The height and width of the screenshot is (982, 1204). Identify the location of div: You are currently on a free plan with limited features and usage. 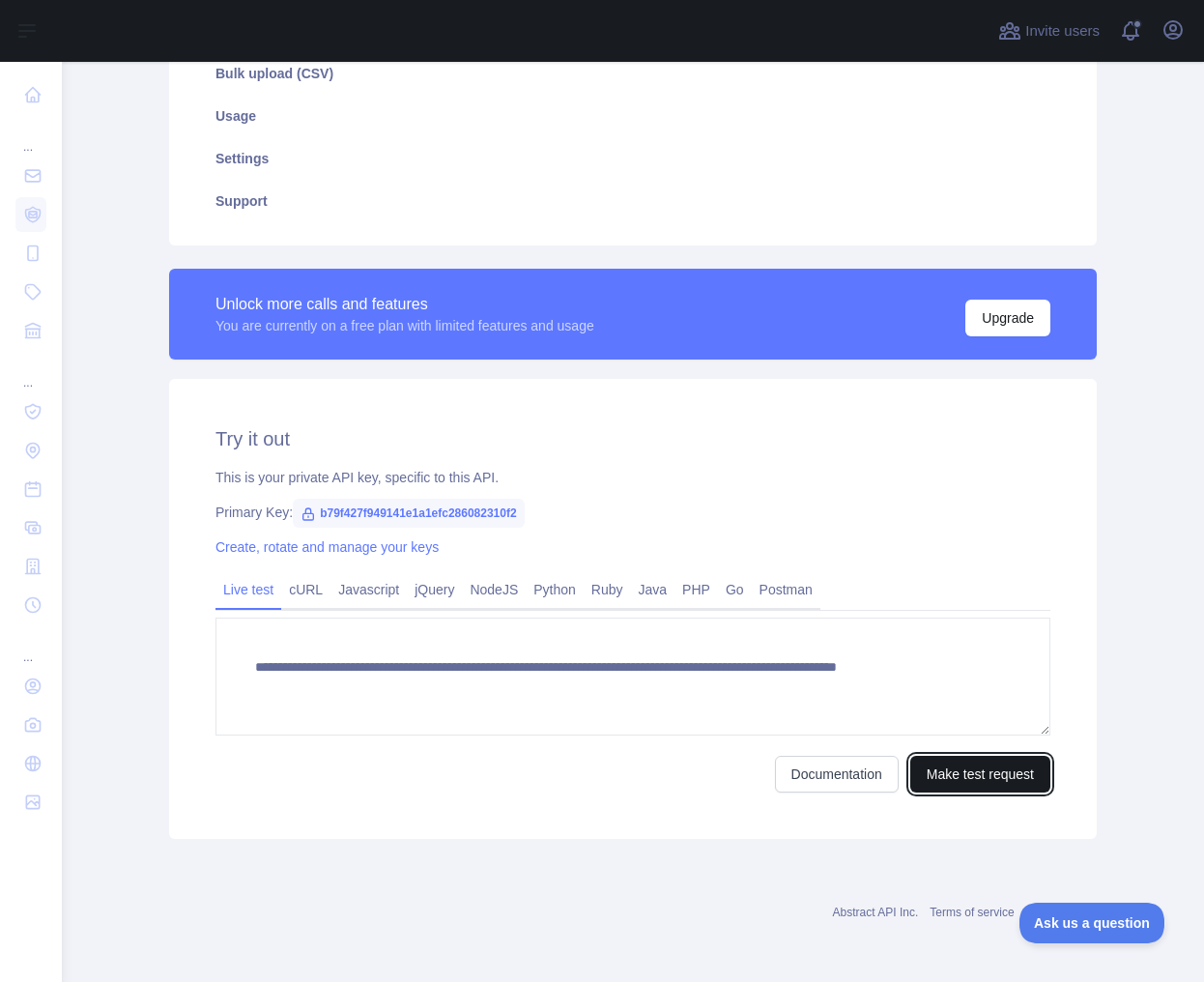
(405, 325).